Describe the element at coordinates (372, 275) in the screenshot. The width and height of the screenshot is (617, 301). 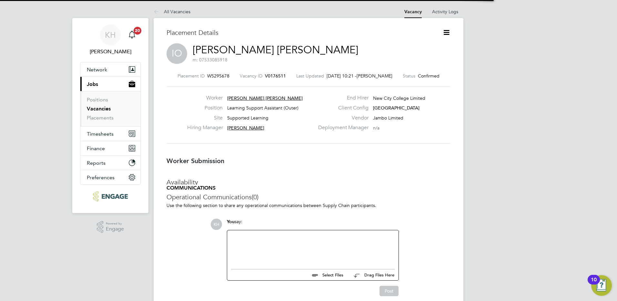
I see `button: Drag Files Here` at that location.